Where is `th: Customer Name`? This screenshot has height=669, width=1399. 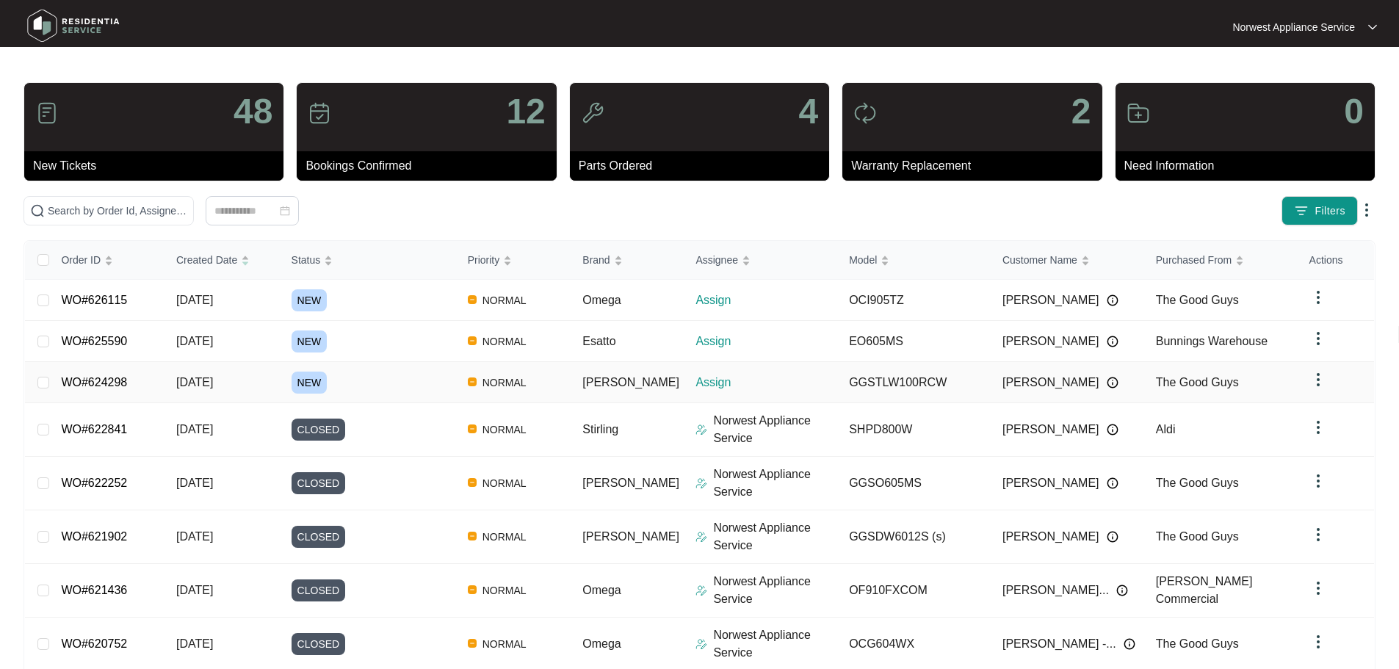
th: Customer Name is located at coordinates (1067, 260).